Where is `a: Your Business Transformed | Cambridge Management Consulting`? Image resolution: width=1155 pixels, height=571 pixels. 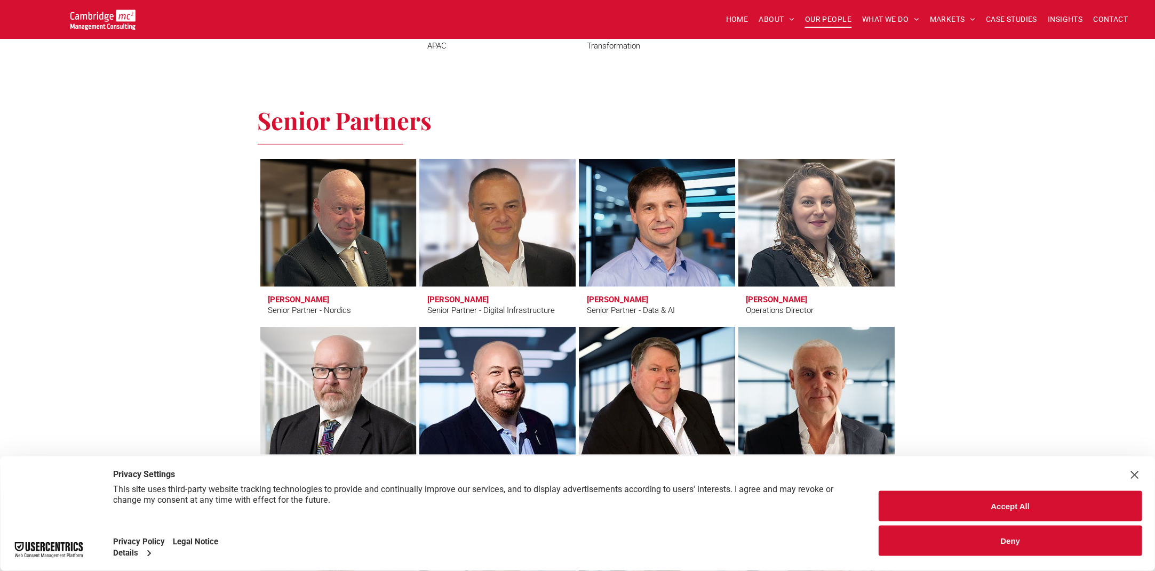
a: Your Business Transformed | Cambridge Management Consulting is located at coordinates (103, 17).